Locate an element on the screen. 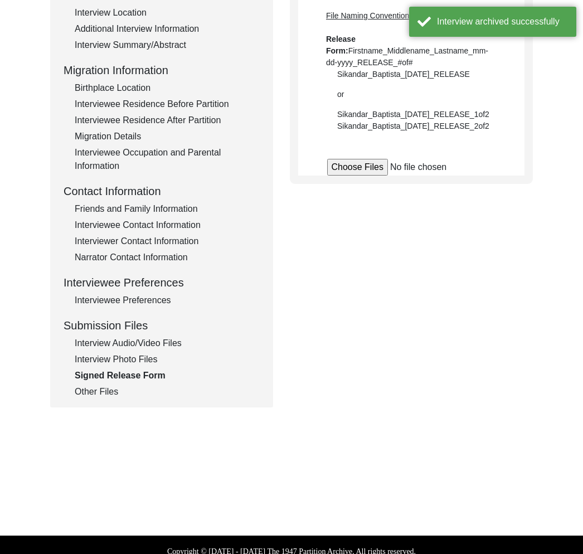  div: Interview Summary/Abstract is located at coordinates (167, 45).